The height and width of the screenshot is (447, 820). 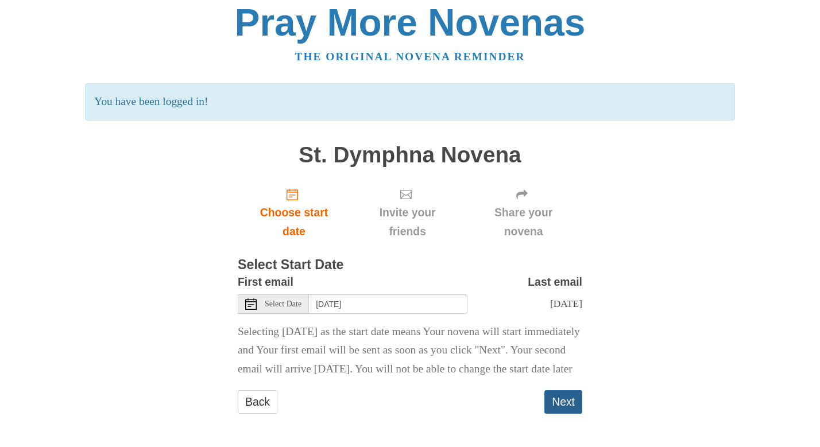 What do you see at coordinates (407, 222) in the screenshot?
I see `span: Invite your friends` at bounding box center [407, 222].